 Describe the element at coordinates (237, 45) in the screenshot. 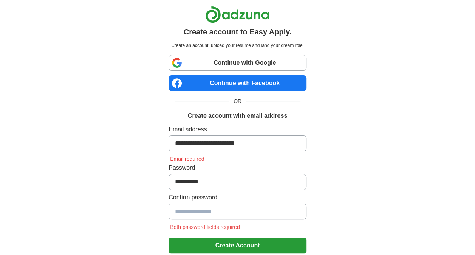

I see `p: Create an account, upload your resume and land your dream role.` at that location.